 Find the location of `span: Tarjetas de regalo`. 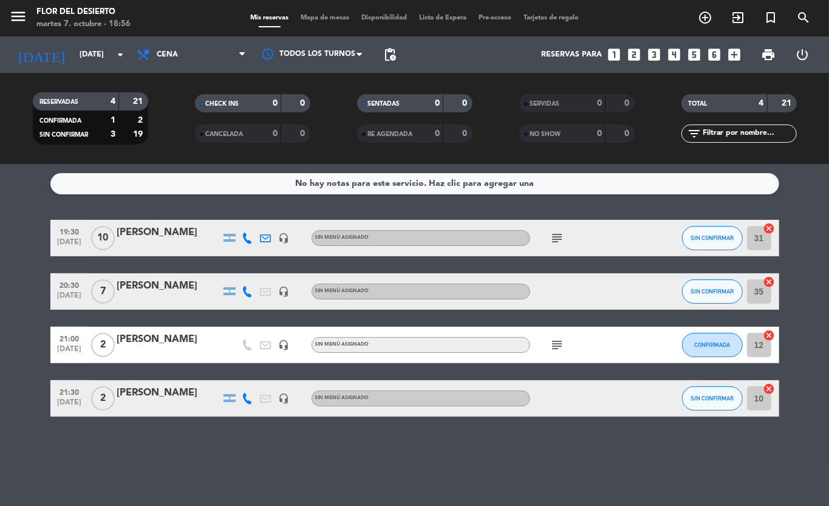

span: Tarjetas de regalo is located at coordinates (551, 18).